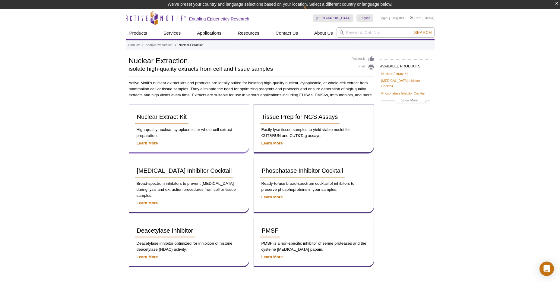 This screenshot has height=282, width=560. Describe the element at coordinates (219, 19) in the screenshot. I see `h2: Enabling Epigenetics Research` at that location.